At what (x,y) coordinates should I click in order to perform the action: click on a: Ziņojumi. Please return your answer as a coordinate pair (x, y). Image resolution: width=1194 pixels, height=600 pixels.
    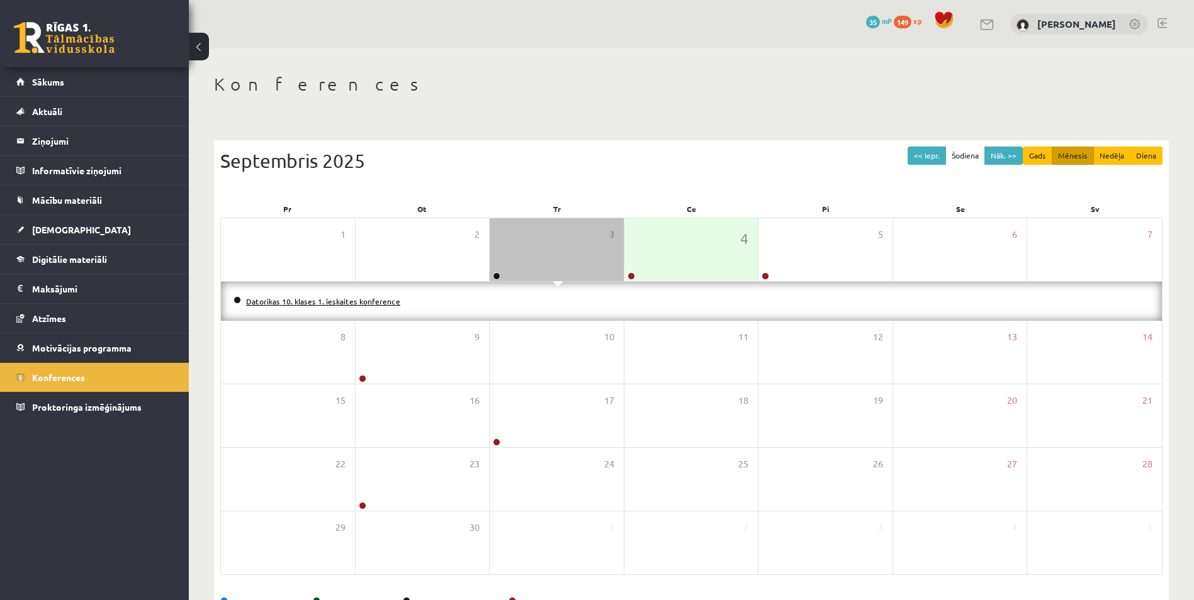
    Looking at the image, I should click on (94, 141).